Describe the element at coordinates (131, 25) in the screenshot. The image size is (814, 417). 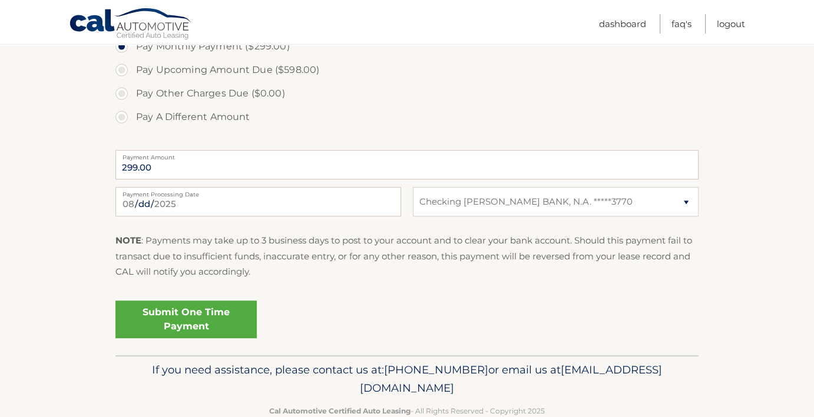
I see `a: Cal Automotive` at that location.